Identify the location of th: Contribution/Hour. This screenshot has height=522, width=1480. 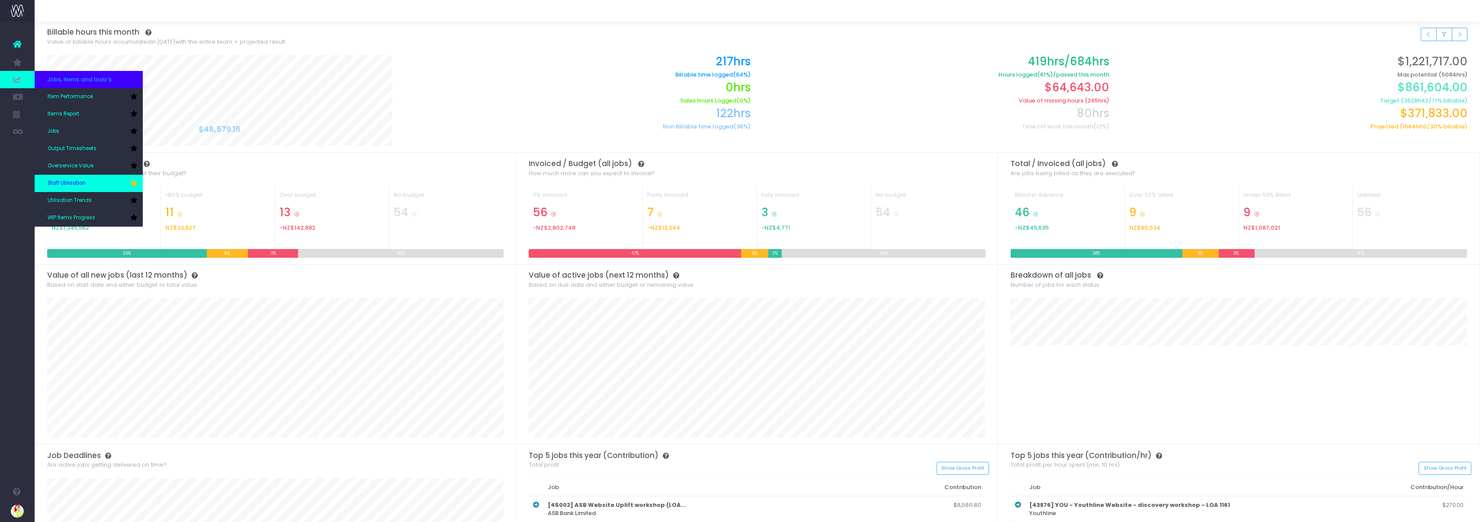
(1417, 487).